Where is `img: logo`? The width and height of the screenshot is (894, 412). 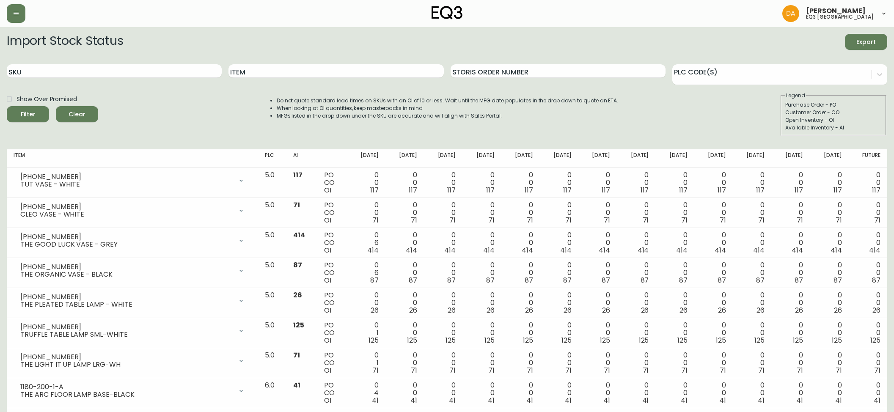 img: logo is located at coordinates (447, 13).